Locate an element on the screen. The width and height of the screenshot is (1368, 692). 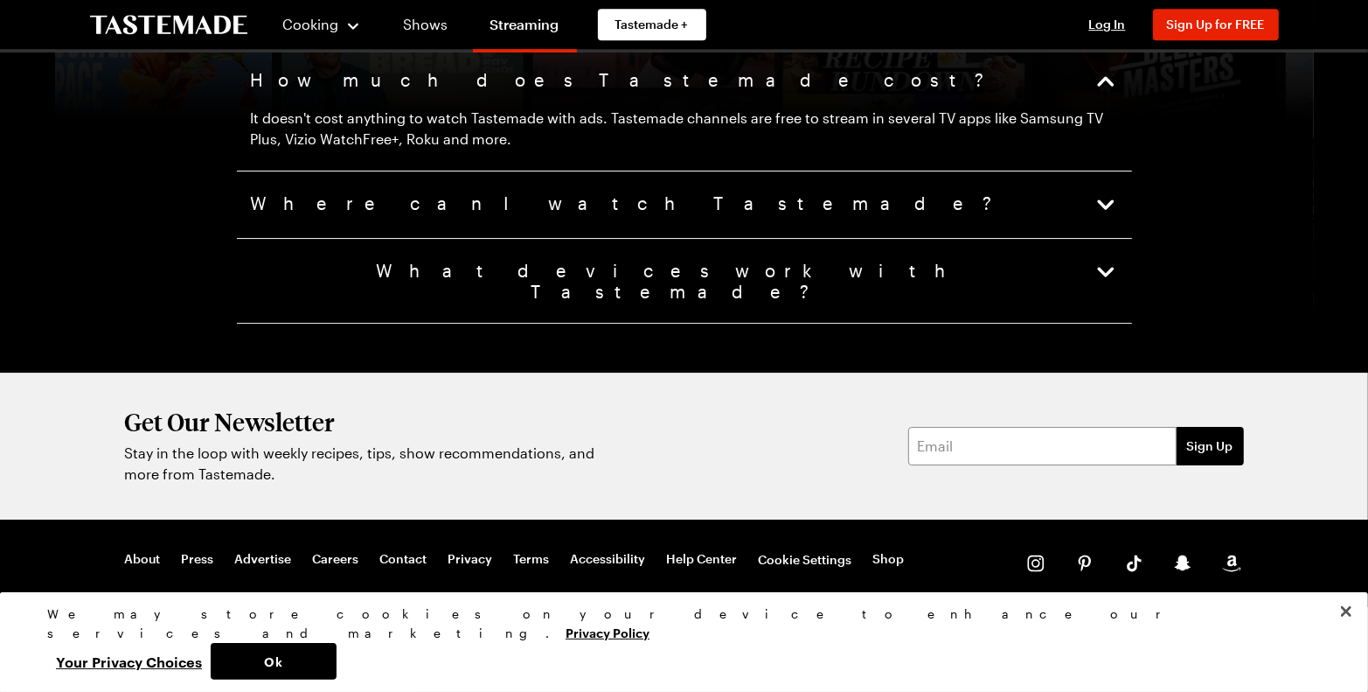
nav: Footer is located at coordinates (515, 560).